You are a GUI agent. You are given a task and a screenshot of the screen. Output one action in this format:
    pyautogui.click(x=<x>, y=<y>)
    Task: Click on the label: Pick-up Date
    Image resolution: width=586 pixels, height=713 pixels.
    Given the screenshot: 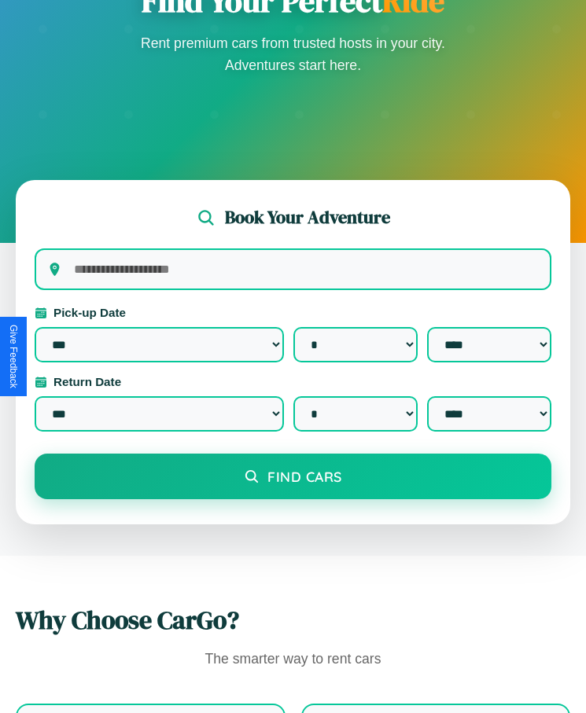 What is the action you would take?
    pyautogui.click(x=292, y=312)
    